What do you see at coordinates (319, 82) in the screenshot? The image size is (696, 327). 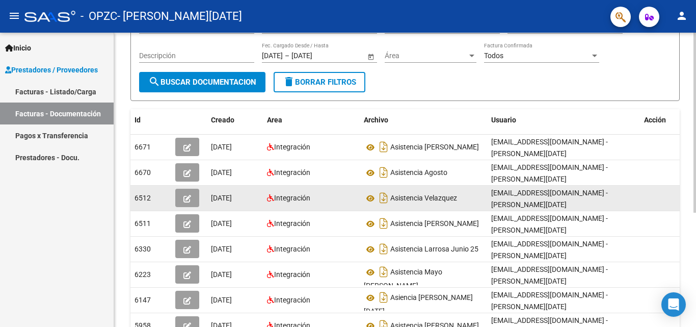 I see `span: Borrar Filtros` at bounding box center [319, 82].